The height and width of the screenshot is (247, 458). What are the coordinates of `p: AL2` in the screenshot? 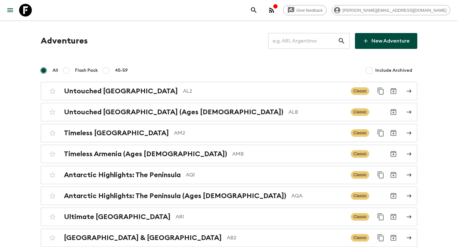 It's located at (264, 91).